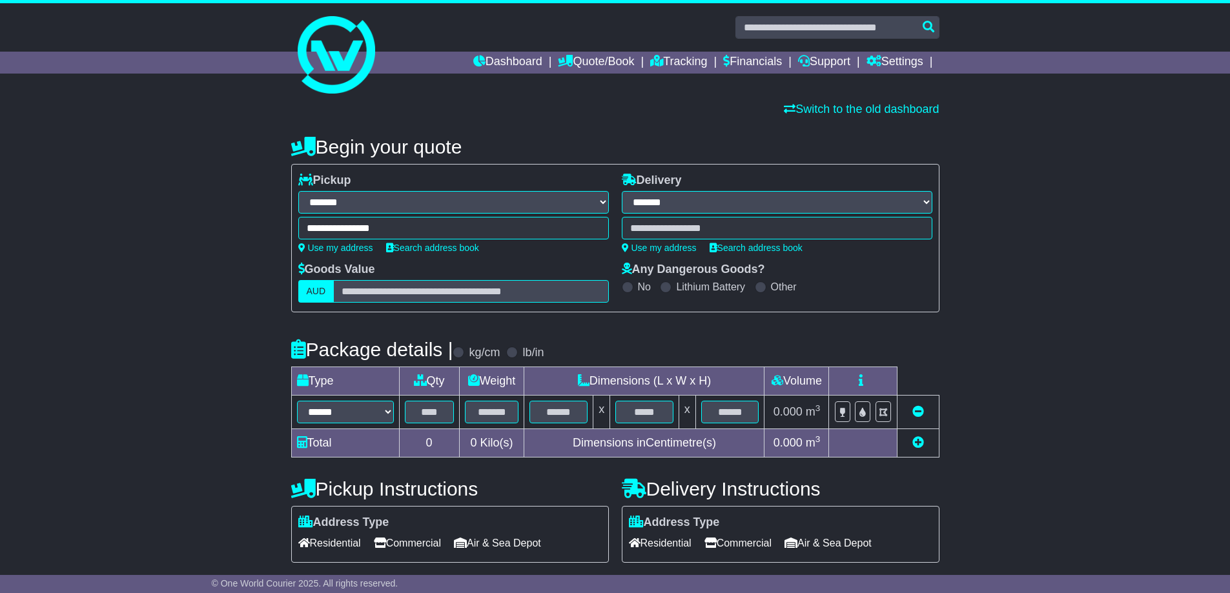 The width and height of the screenshot is (1230, 593). What do you see at coordinates (473, 443) in the screenshot?
I see `span: 0` at bounding box center [473, 443].